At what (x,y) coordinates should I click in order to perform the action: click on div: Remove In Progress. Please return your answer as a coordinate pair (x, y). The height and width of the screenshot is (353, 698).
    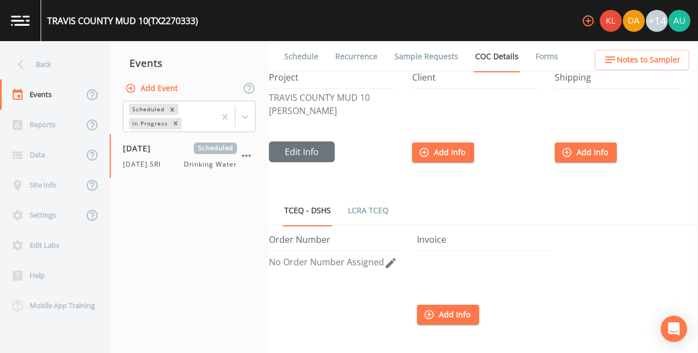
    Looking at the image, I should click on (176, 124).